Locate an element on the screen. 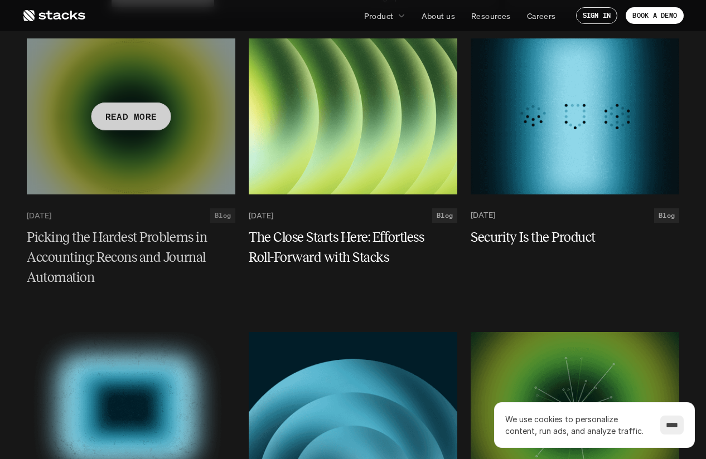  a: About us is located at coordinates (438, 16).